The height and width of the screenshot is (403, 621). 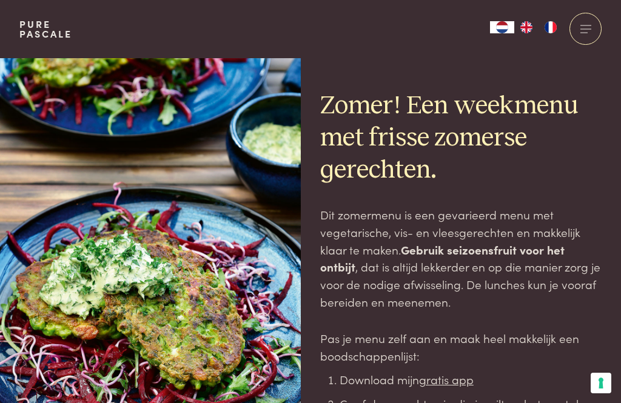 I want to click on p: Dit zomermenu is een gevarieerd menu met vegetarische, vis- en vleesgerechten en makkelijk klaar ..., so click(x=461, y=258).